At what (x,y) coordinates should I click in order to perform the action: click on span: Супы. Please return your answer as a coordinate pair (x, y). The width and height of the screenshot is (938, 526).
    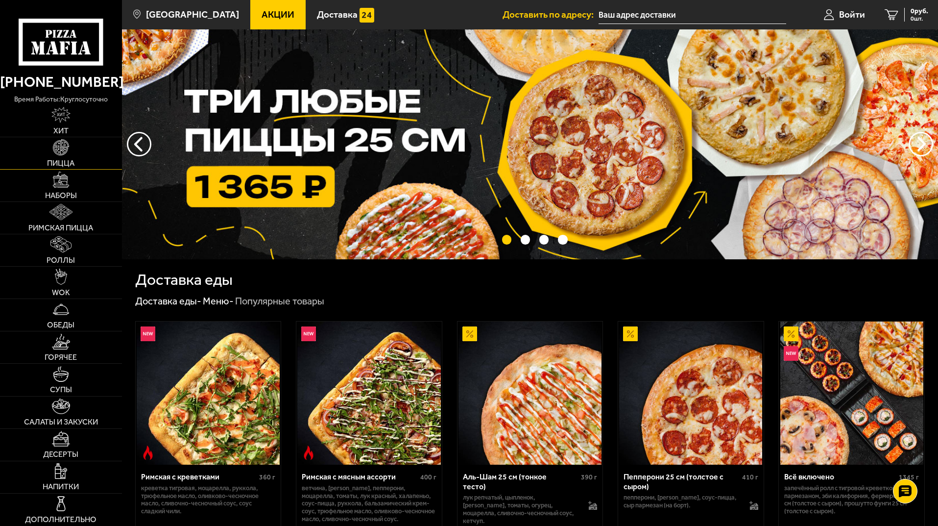
    Looking at the image, I should click on (61, 389).